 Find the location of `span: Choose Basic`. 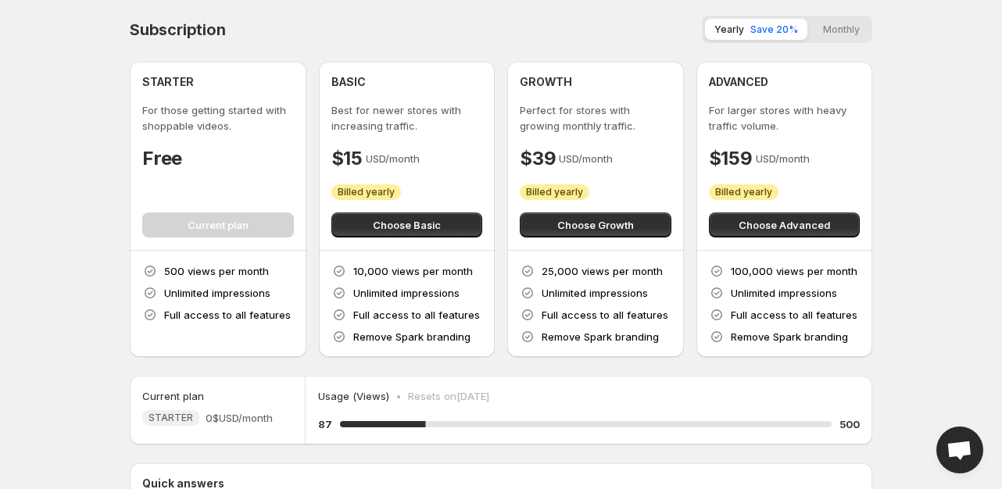

span: Choose Basic is located at coordinates (406, 225).